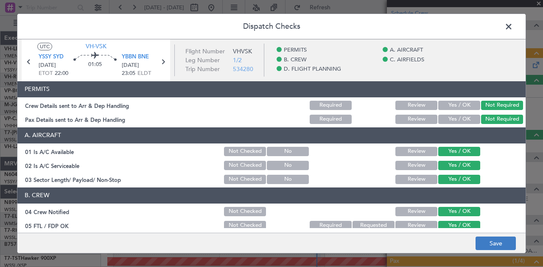 The width and height of the screenshot is (543, 267). What do you see at coordinates (406, 50) in the screenshot?
I see `span: A. AIRCRAFT` at bounding box center [406, 50].